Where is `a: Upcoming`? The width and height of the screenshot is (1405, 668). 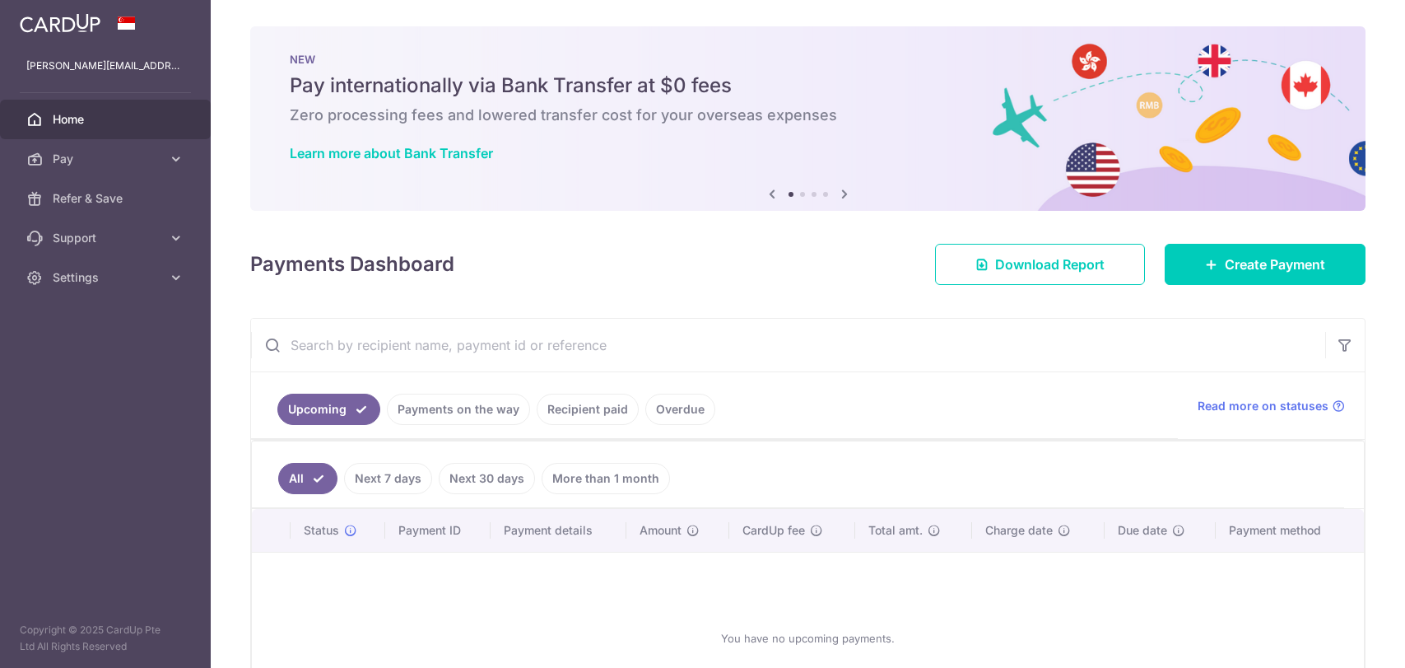
a: Upcoming is located at coordinates (328, 409).